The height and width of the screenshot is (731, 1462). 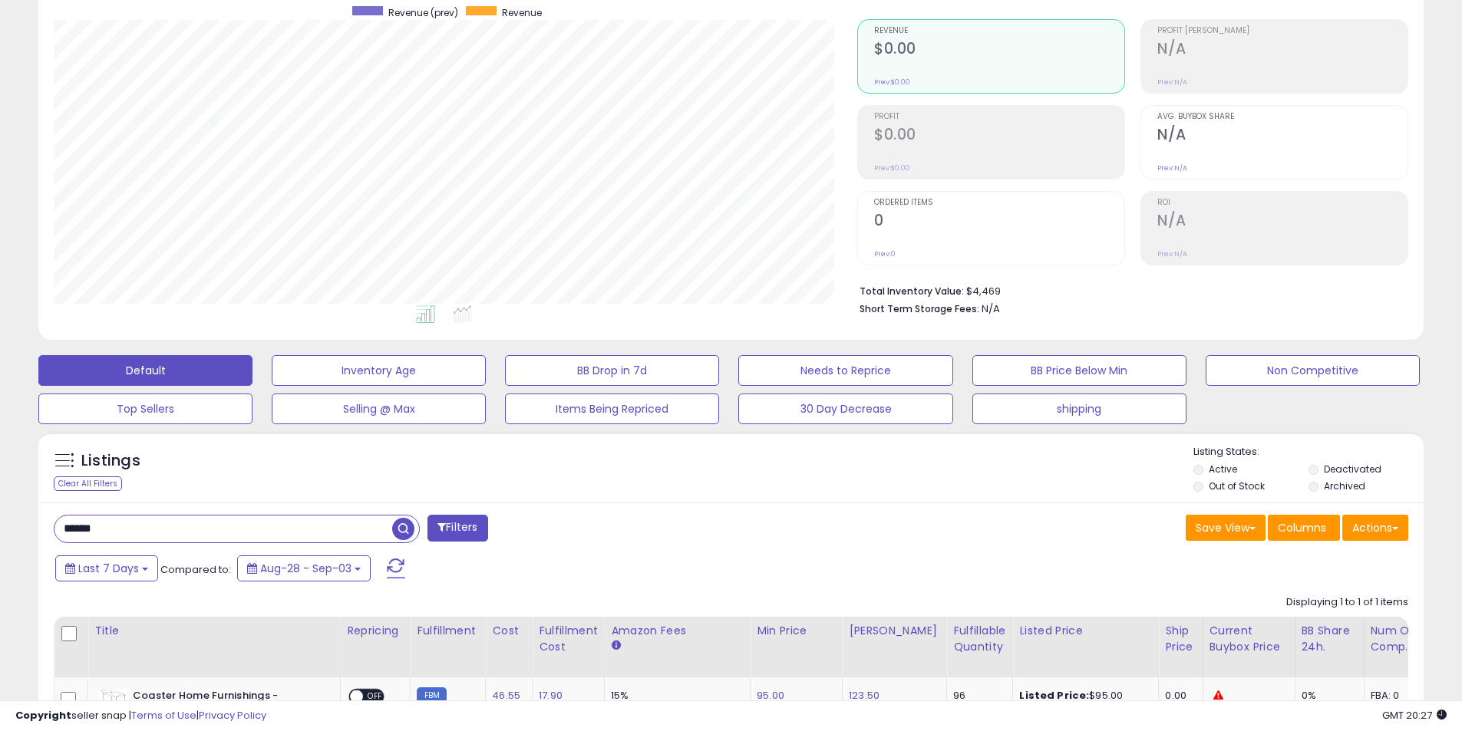 I want to click on div: Amazon Fees, so click(x=677, y=631).